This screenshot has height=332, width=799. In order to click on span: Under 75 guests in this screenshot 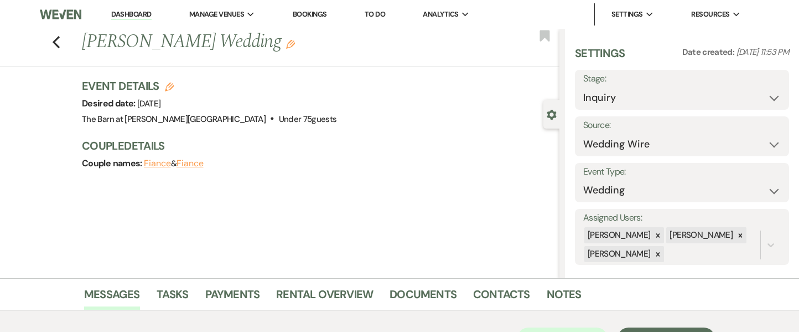, I will do `click(308, 119)`.